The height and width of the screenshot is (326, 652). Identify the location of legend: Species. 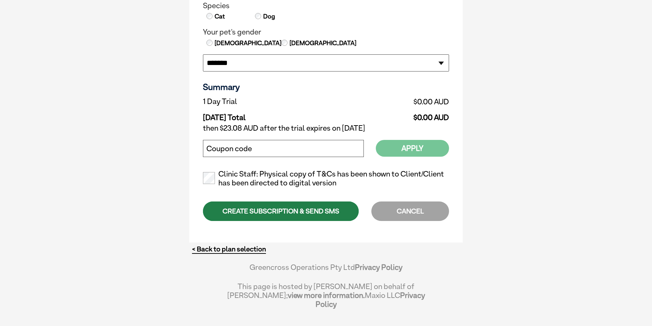
(326, 6).